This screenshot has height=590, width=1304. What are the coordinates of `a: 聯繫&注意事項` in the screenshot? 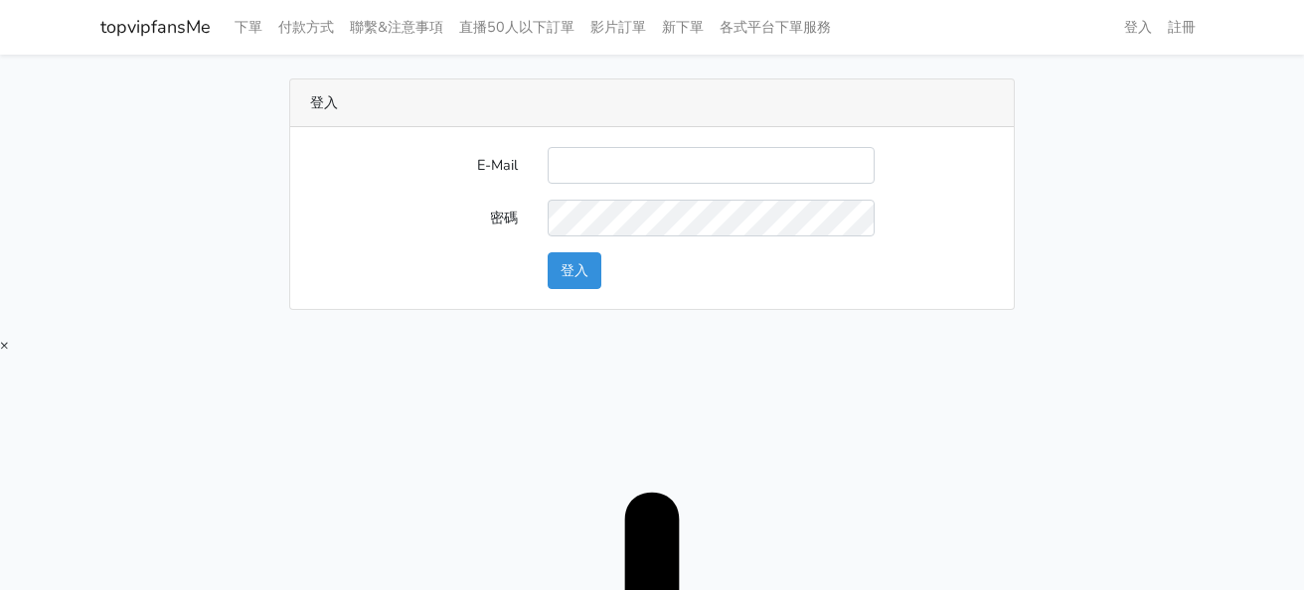 It's located at (397, 27).